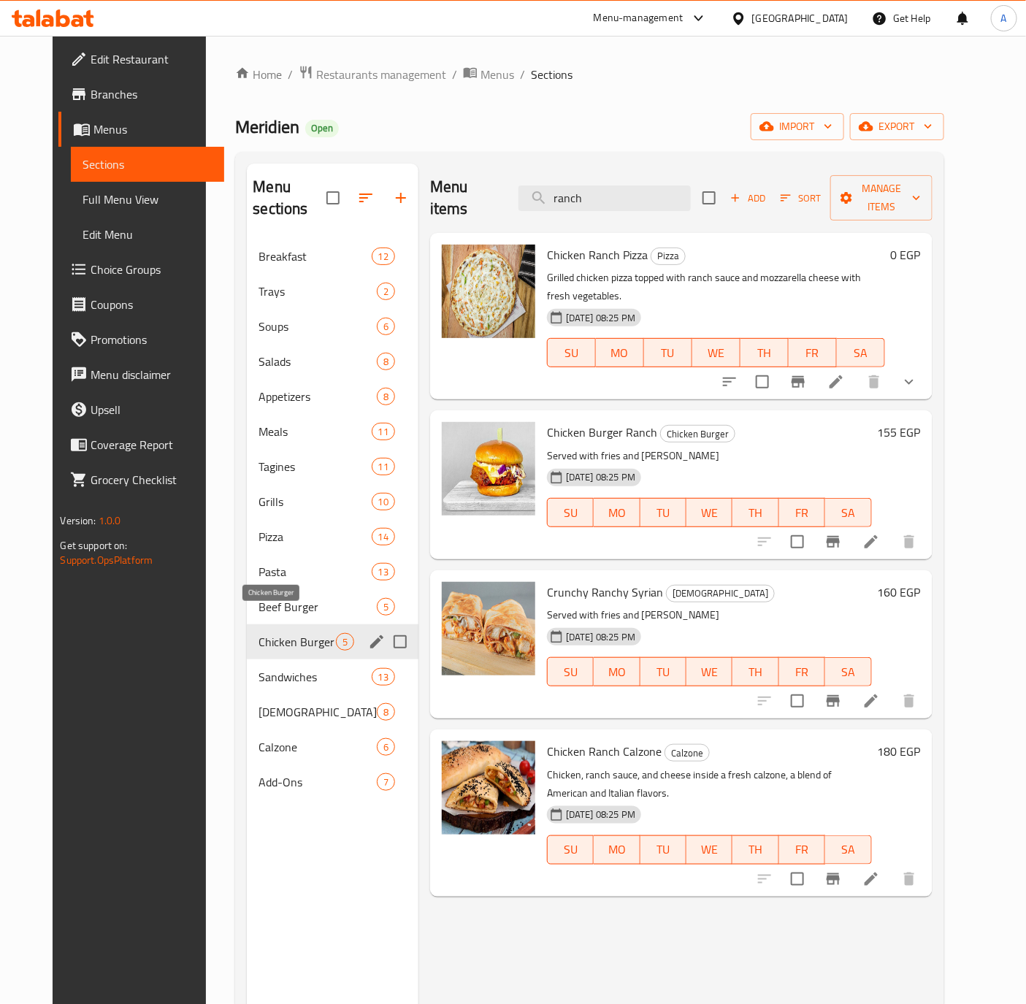 This screenshot has height=1004, width=1026. Describe the element at coordinates (141, 129) in the screenshot. I see `a: Menus` at that location.